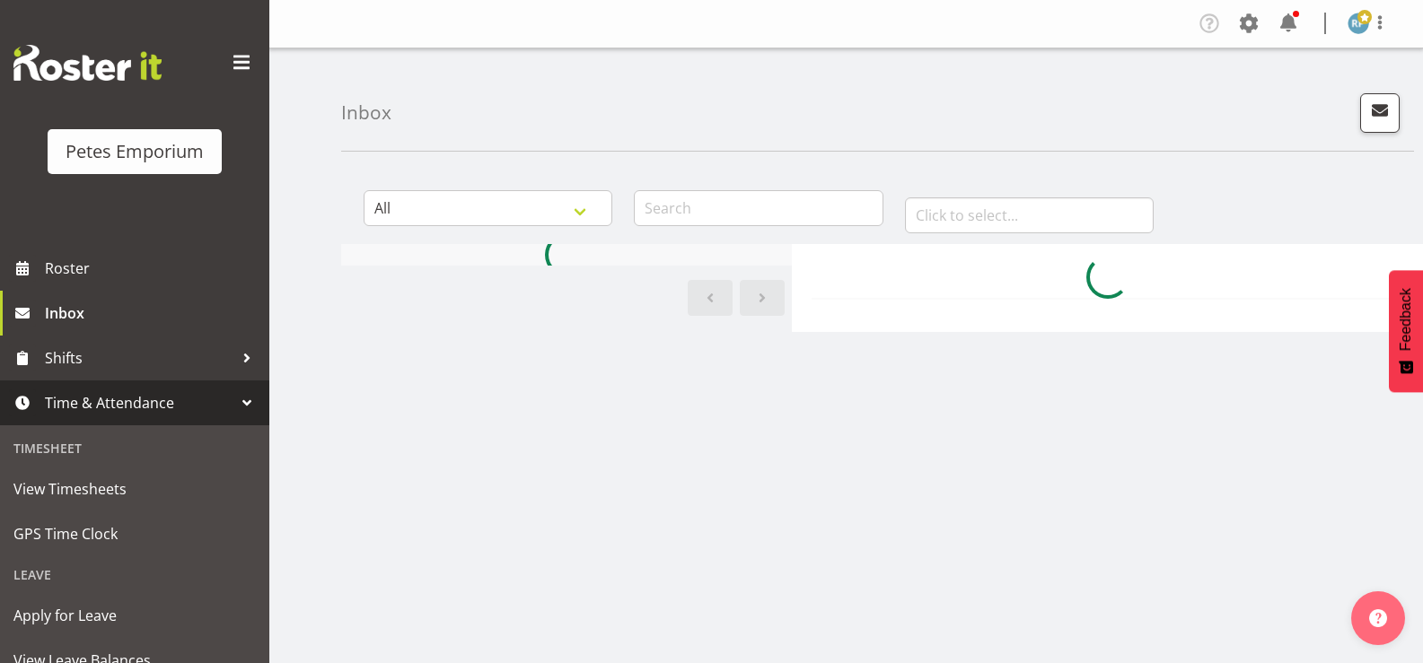  What do you see at coordinates (1358, 23) in the screenshot?
I see `img: reina-puketapu721.jpg` at bounding box center [1358, 23].